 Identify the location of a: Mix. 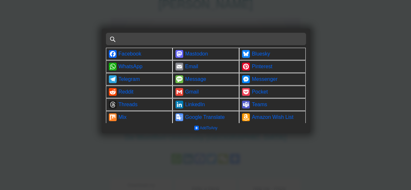
(139, 117).